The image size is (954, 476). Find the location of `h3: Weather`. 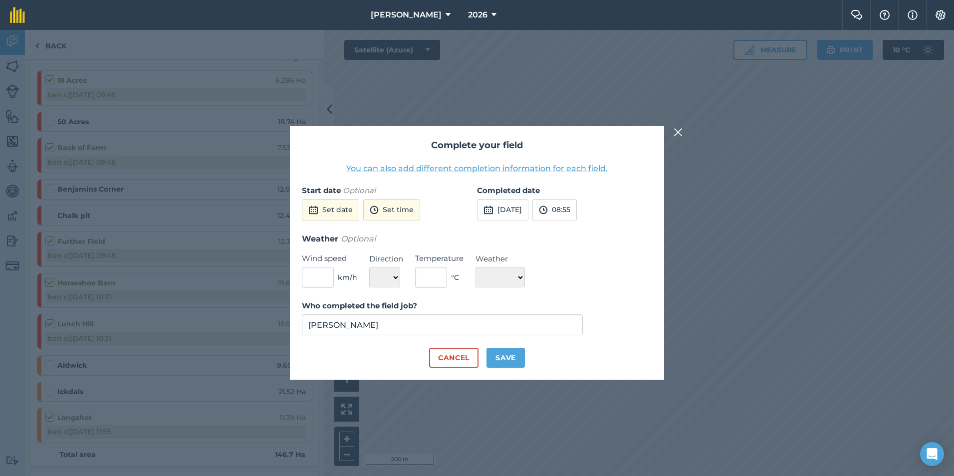

h3: Weather is located at coordinates (477, 239).